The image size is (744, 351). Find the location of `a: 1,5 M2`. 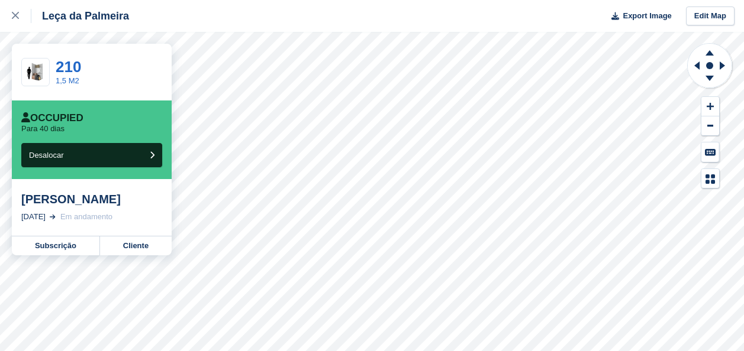

a: 1,5 M2 is located at coordinates (67, 80).